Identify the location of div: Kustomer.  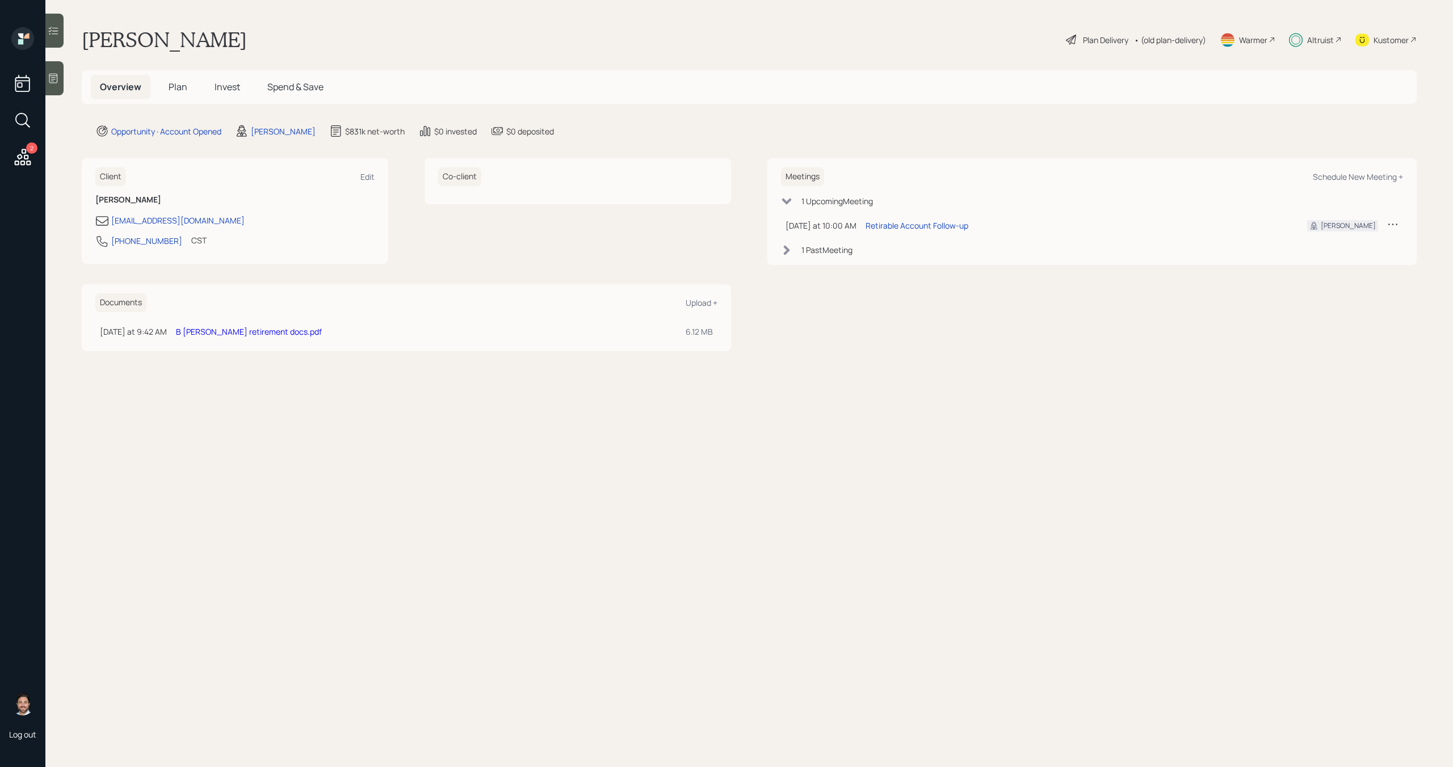
(1391, 40).